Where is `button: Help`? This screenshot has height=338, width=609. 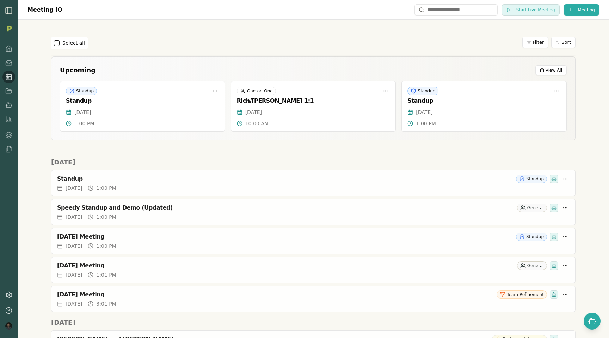 button: Help is located at coordinates (9, 310).